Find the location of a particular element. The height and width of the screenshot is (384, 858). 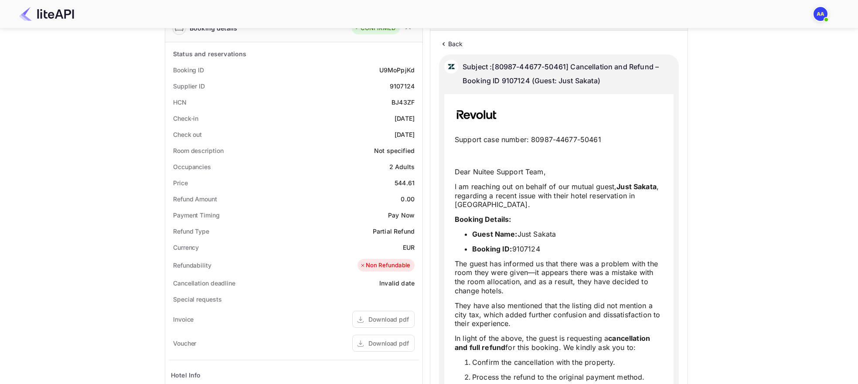

div: Room description is located at coordinates (198, 150).